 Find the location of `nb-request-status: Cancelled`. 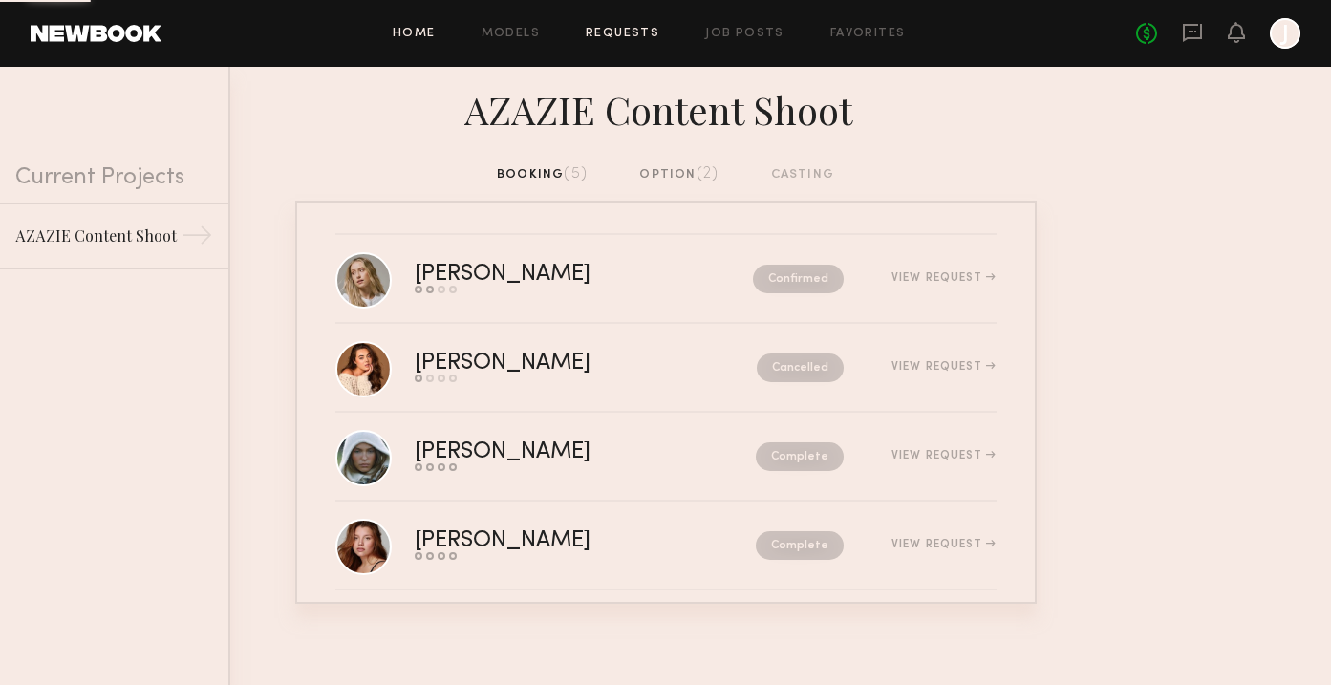

nb-request-status: Cancelled is located at coordinates (800, 368).